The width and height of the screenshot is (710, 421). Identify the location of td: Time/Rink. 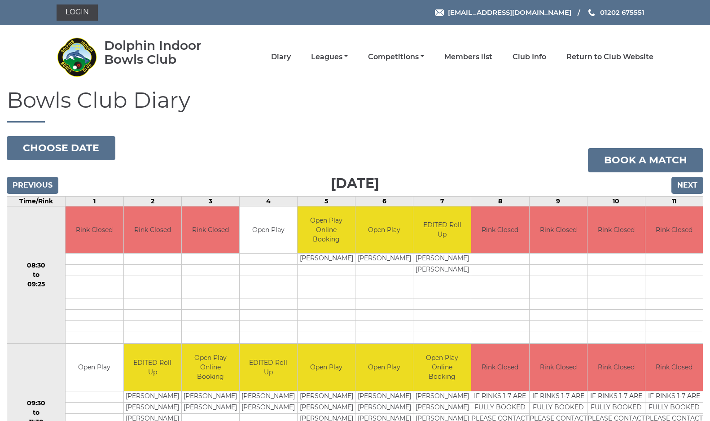
(36, 201).